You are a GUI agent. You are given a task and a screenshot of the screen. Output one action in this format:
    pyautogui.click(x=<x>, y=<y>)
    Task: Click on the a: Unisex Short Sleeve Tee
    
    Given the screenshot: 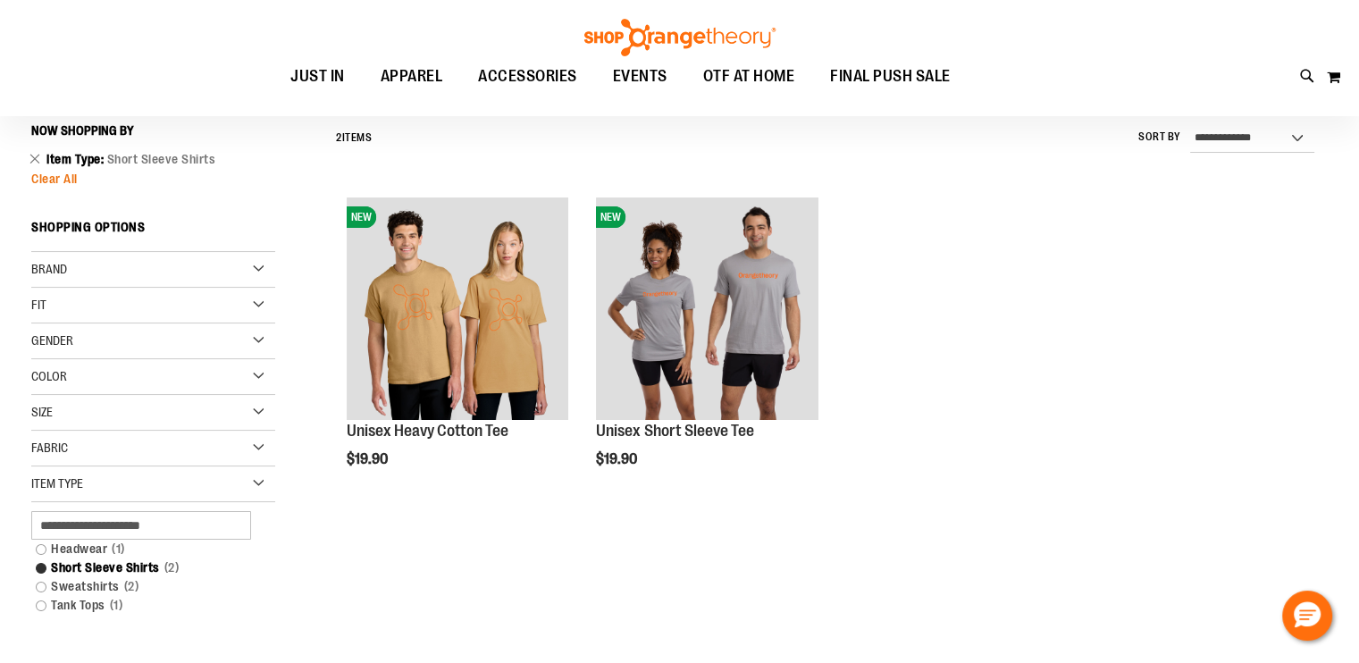 What is the action you would take?
    pyautogui.click(x=675, y=431)
    